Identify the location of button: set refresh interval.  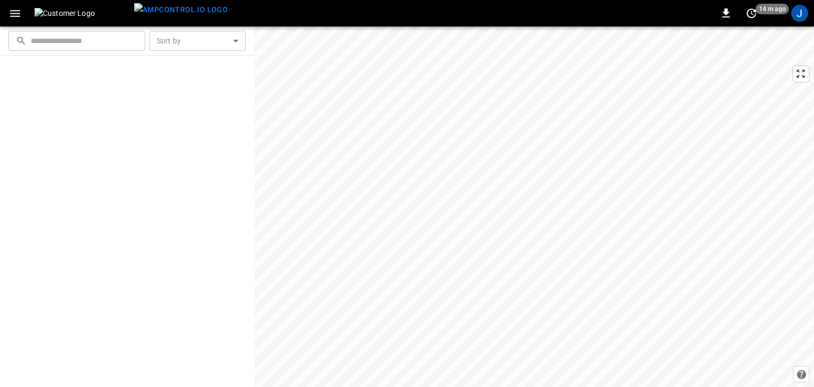
(752, 13).